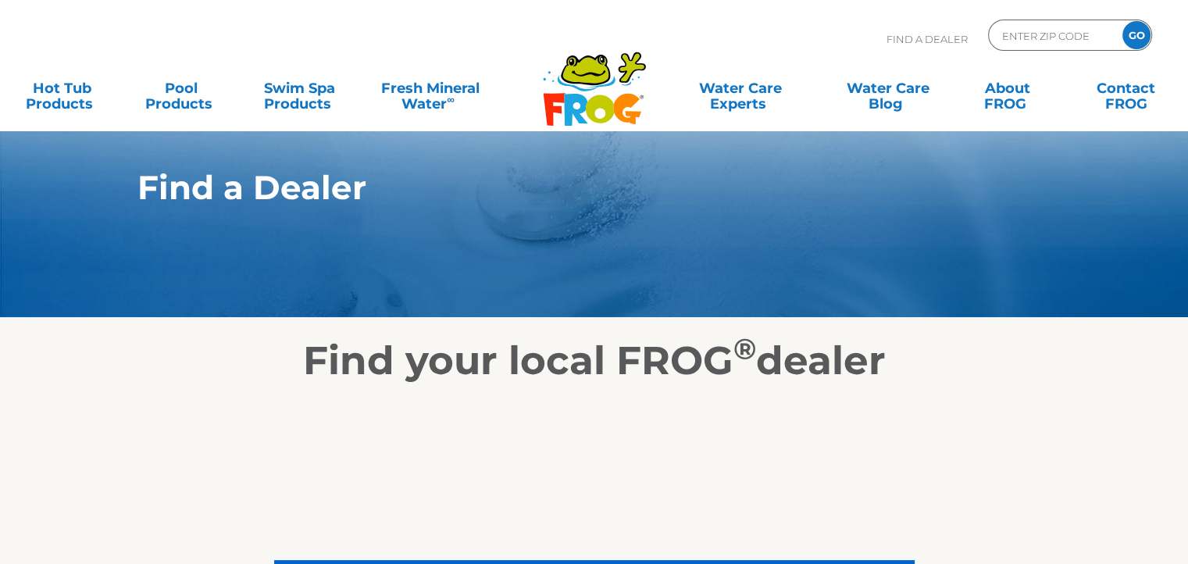 Image resolution: width=1188 pixels, height=564 pixels. I want to click on a: Water CareExperts, so click(740, 88).